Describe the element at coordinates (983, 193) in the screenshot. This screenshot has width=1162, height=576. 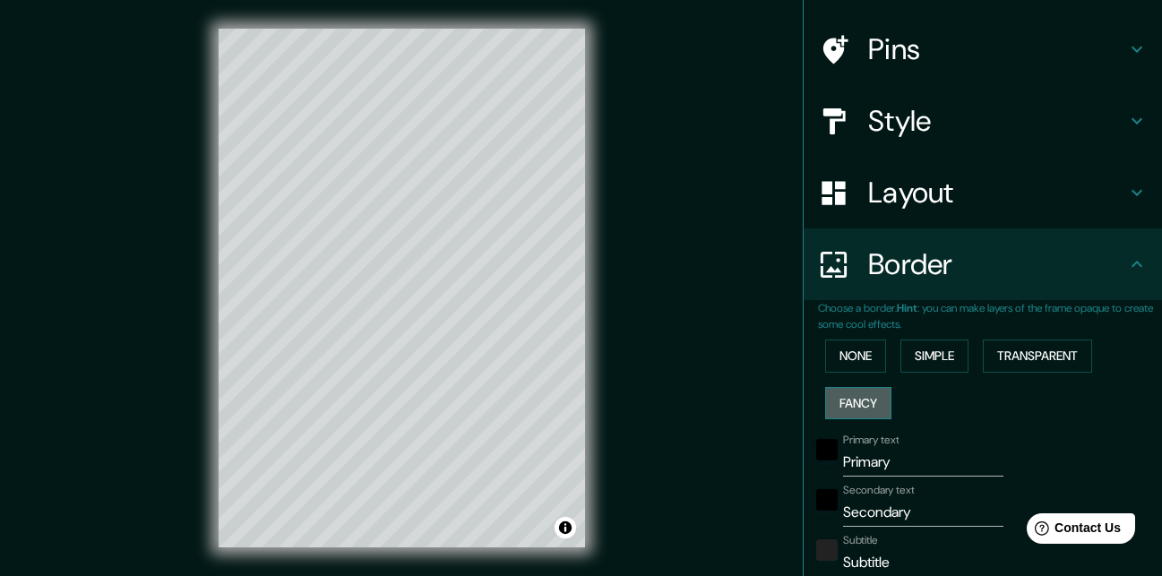
I see `div: Layout` at that location.